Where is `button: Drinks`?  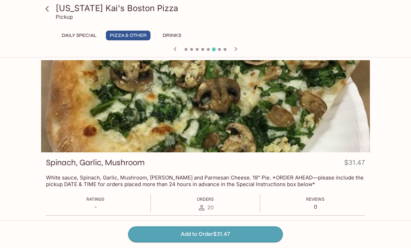
button: Drinks is located at coordinates (172, 36).